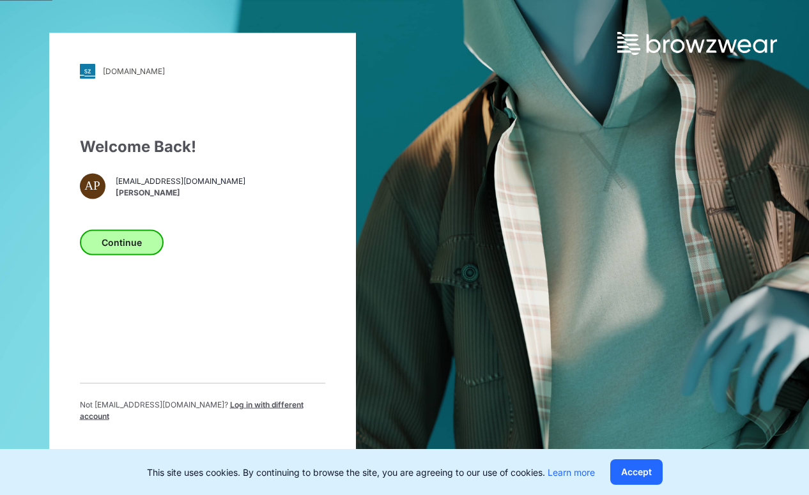 This screenshot has height=495, width=809. I want to click on a: Learn more, so click(572, 472).